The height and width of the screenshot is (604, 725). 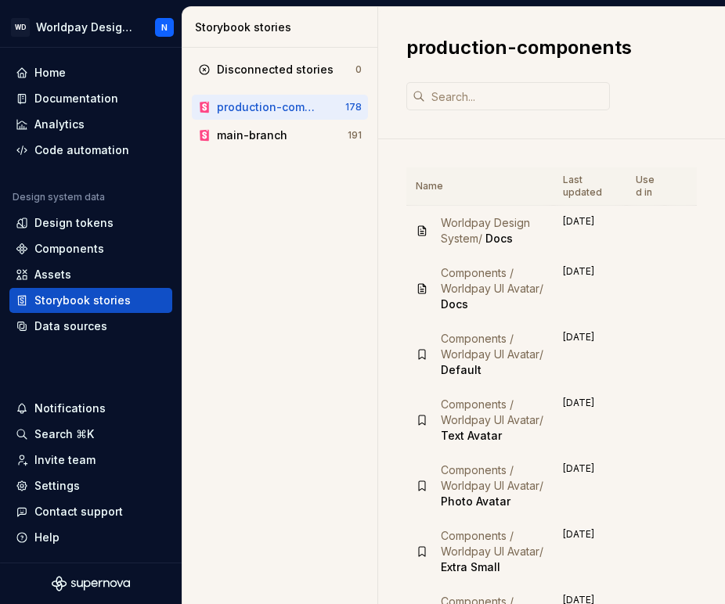 I want to click on div: Code automation, so click(x=81, y=150).